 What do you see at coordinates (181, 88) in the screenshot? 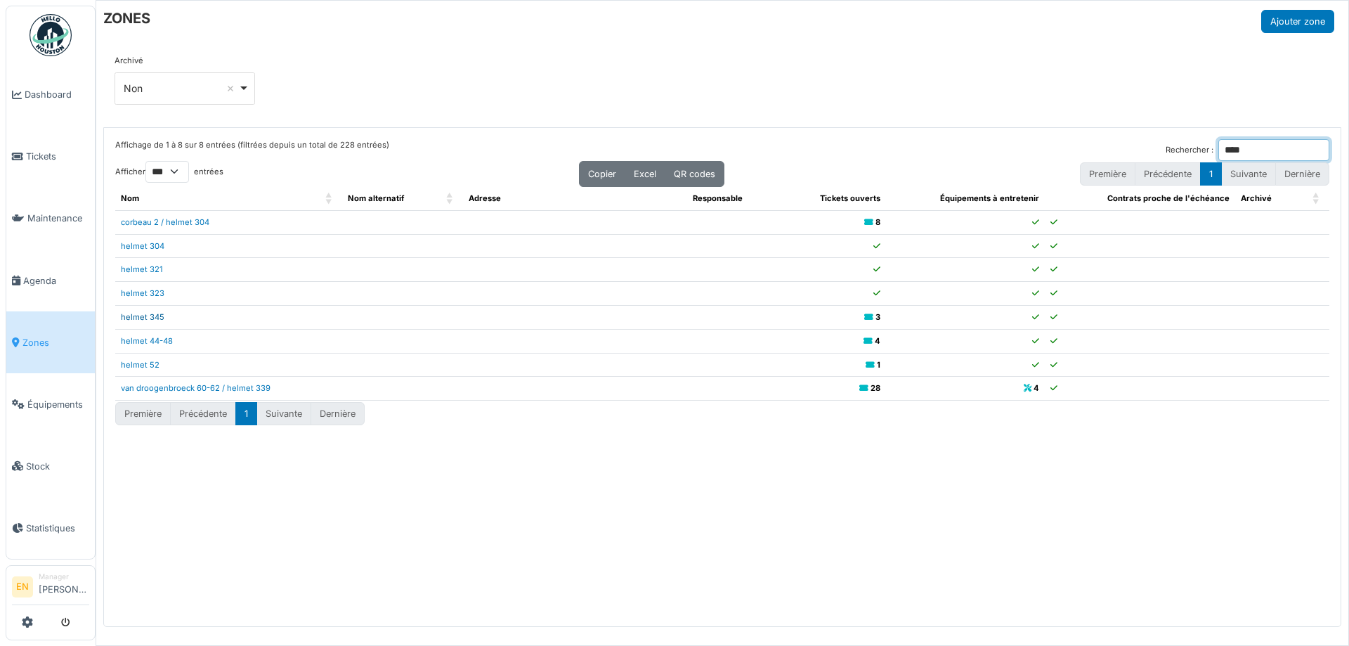
I see `div: Non` at bounding box center [181, 88].